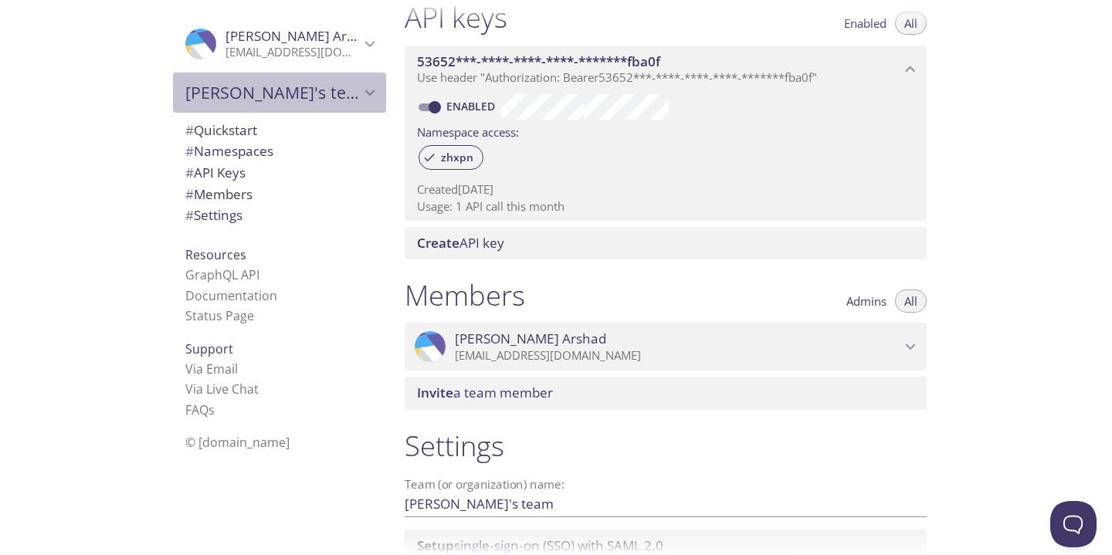  Describe the element at coordinates (215, 255) in the screenshot. I see `span: Resources` at that location.